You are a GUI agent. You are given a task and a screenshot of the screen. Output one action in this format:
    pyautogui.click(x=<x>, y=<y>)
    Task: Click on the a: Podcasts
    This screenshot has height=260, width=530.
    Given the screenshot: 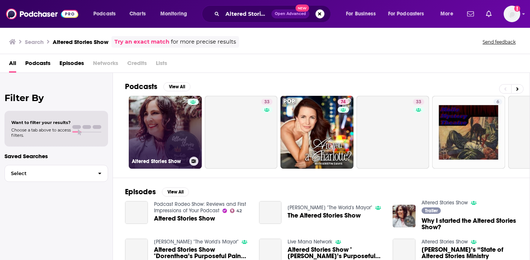 What is the action you would take?
    pyautogui.click(x=38, y=65)
    